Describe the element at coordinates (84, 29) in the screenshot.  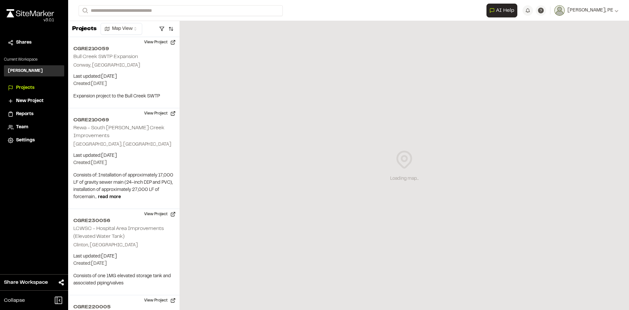
I see `p: Projects` at that location.